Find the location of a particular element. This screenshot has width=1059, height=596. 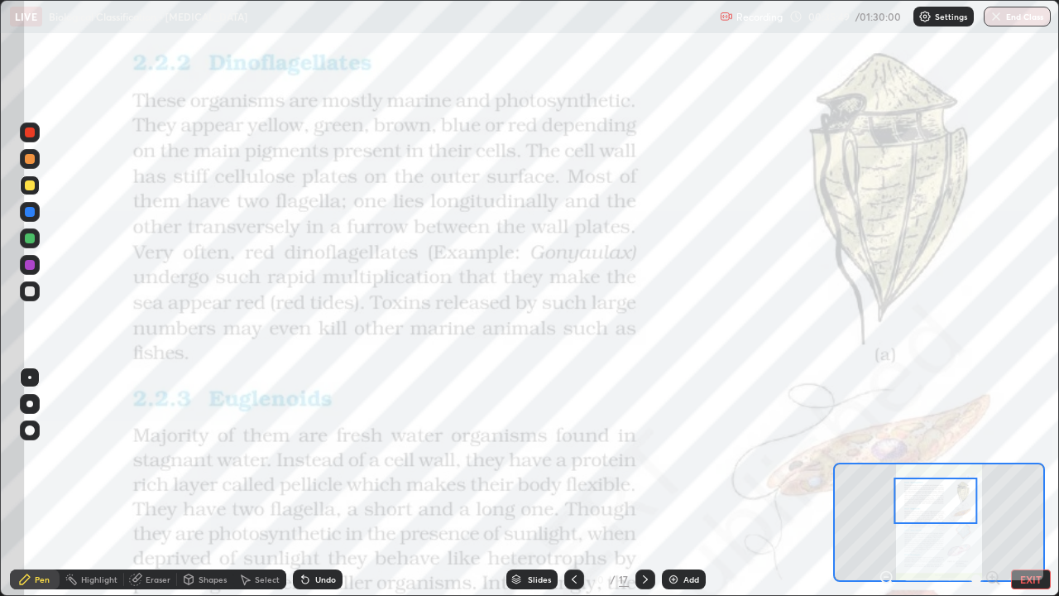

div: Highlight is located at coordinates (99, 579).